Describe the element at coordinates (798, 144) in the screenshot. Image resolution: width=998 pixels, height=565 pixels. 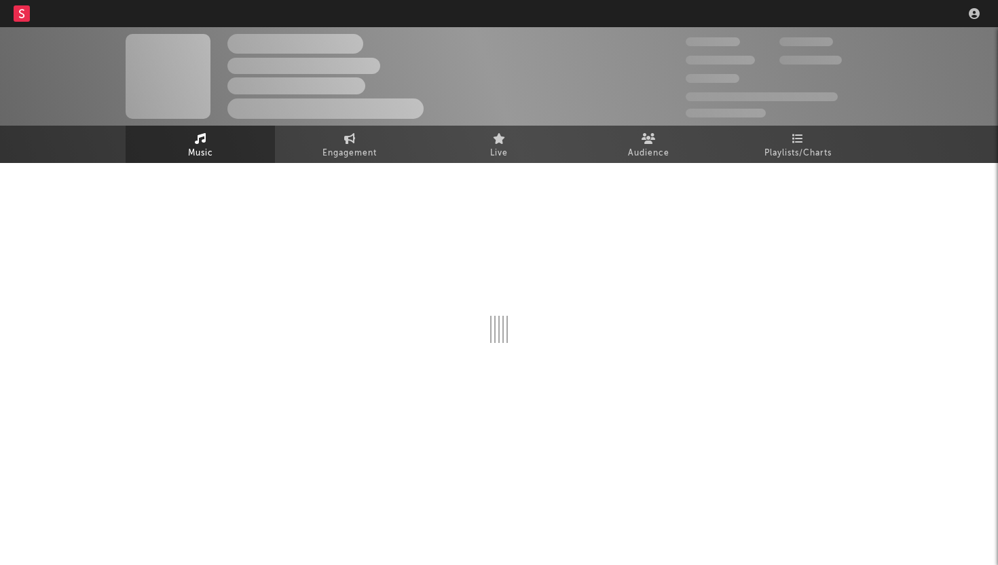
I see `a: Playlists/Charts` at that location.